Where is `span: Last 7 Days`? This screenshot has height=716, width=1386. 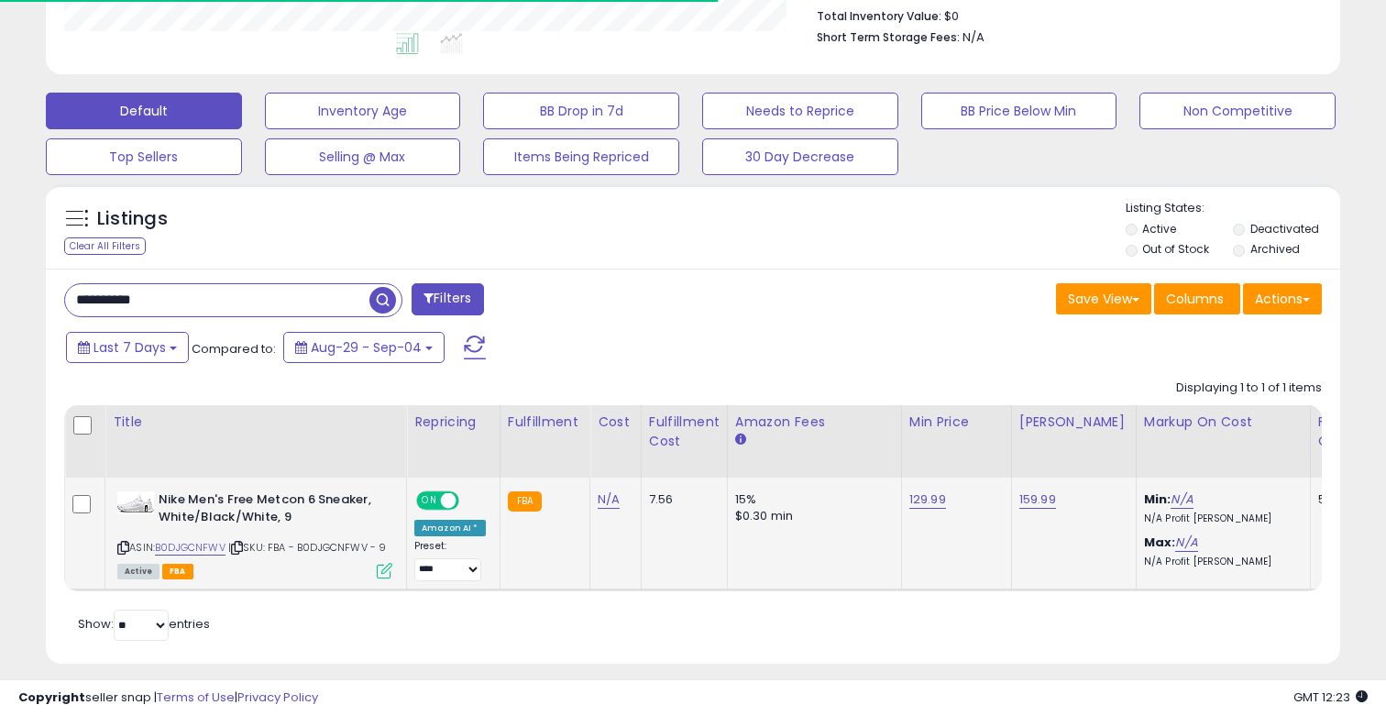
span: Last 7 Days is located at coordinates (129, 348).